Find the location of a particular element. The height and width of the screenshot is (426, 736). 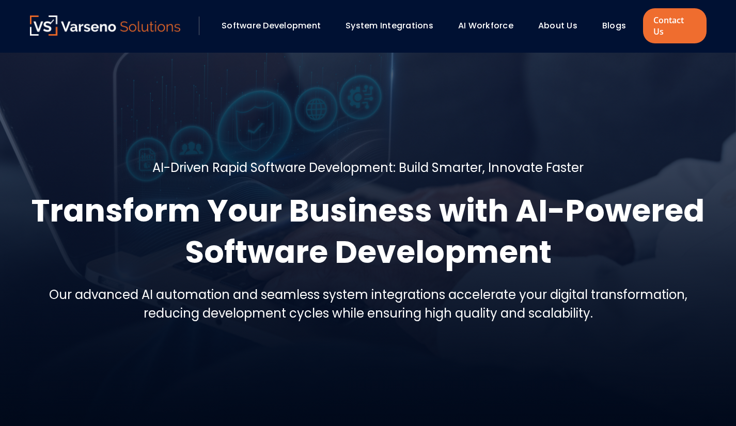

a: Contact Us is located at coordinates (674, 26).